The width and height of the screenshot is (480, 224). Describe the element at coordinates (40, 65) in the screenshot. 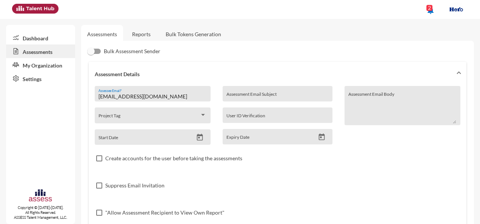

I see `a: My Organization` at that location.